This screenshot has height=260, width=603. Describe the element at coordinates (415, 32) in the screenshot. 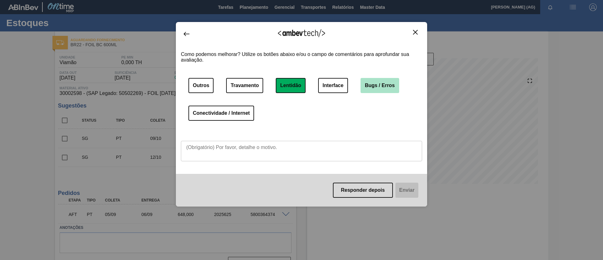

I see `button: Close` at that location.